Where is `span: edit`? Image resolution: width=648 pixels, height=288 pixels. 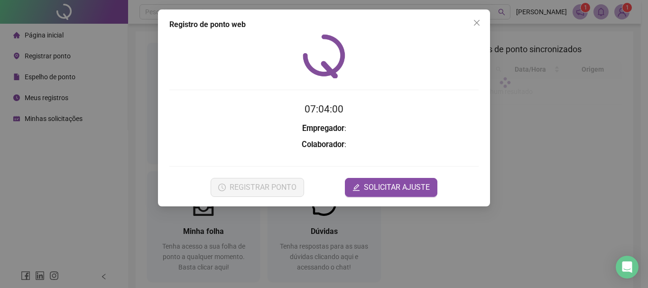 span: edit is located at coordinates (356, 187).